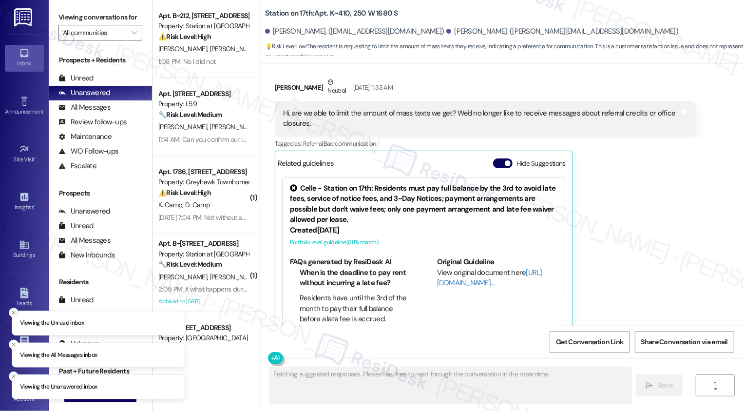 This screenshot has width=744, height=411. Describe the element at coordinates (685, 342) in the screenshot. I see `button: Share Conversation via email` at that location.